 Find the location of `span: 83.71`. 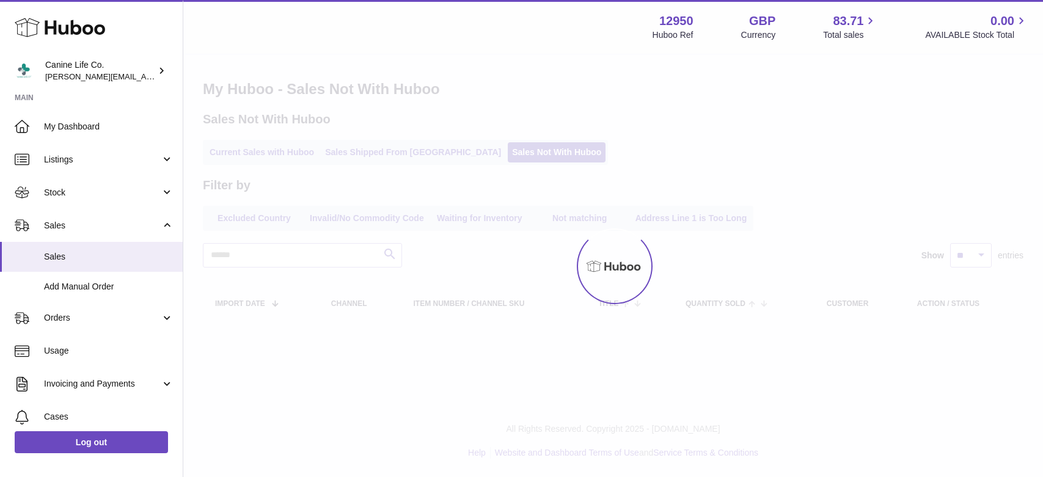

span: 83.71 is located at coordinates (848, 21).